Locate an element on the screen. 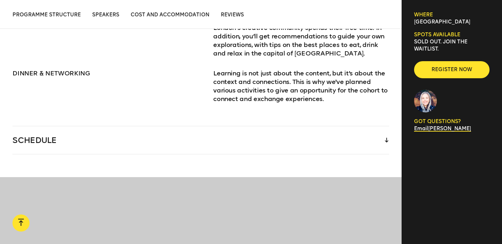 This screenshot has width=502, height=244. span: Reviews is located at coordinates (232, 15).